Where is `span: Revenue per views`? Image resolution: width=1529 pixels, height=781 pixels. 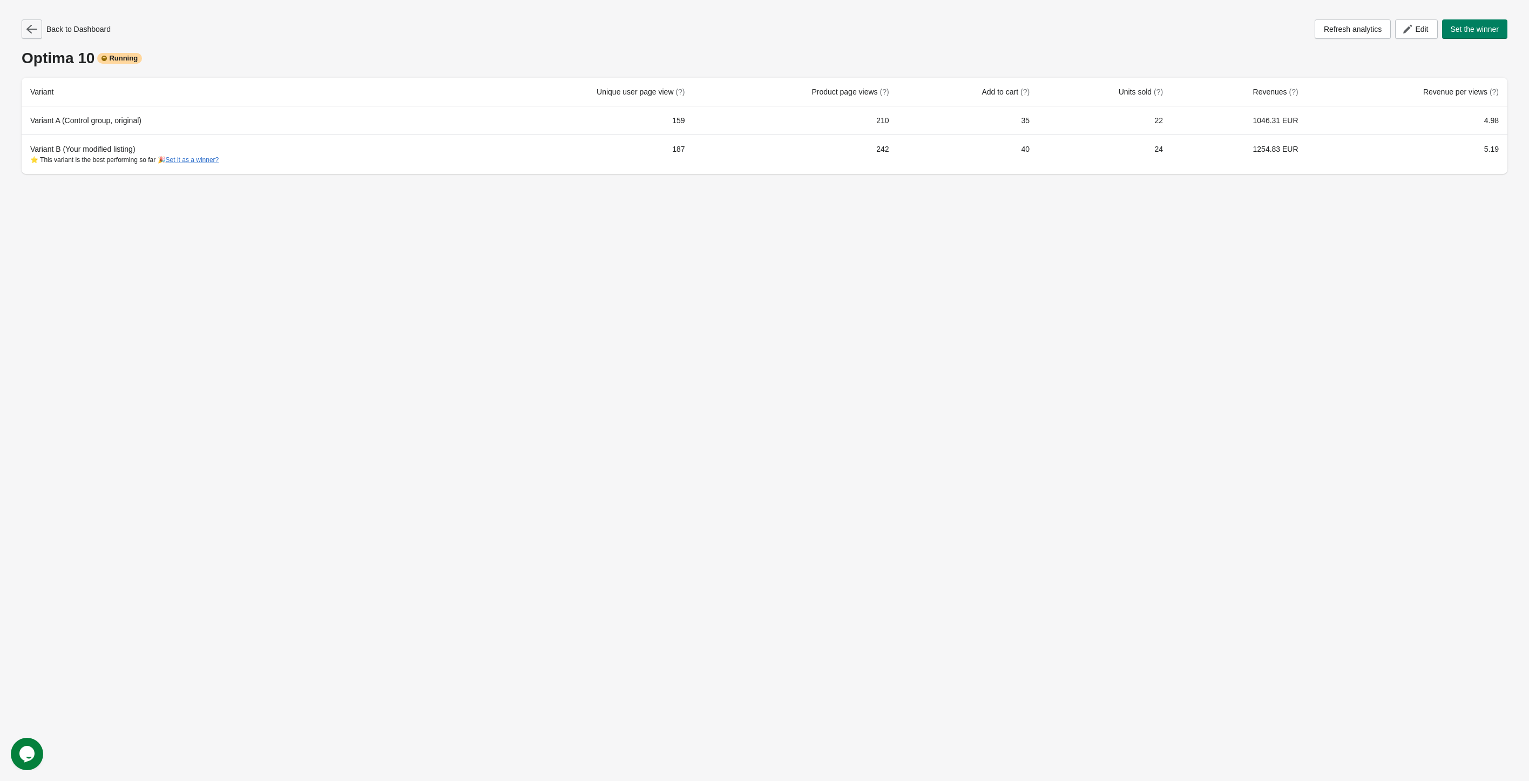 span: Revenue per views is located at coordinates (1461, 92).